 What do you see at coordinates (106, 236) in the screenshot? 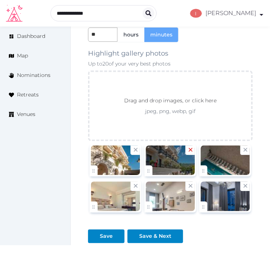
I see `button: Save` at bounding box center [106, 236].